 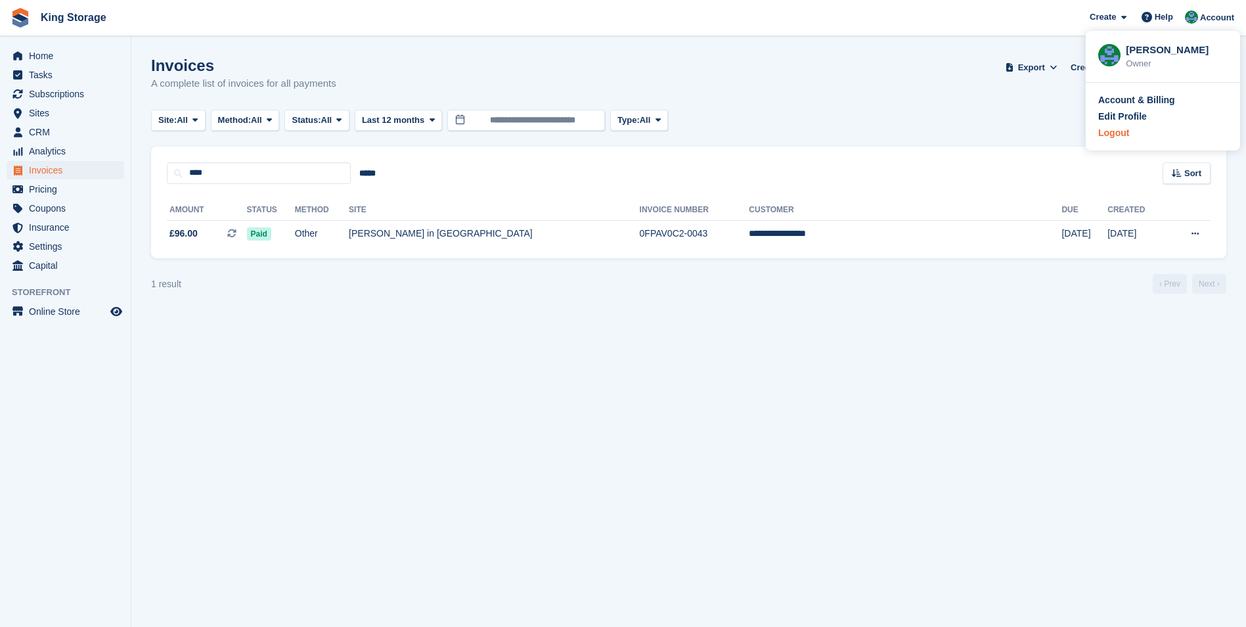 I want to click on button: Method: All, so click(x=245, y=120).